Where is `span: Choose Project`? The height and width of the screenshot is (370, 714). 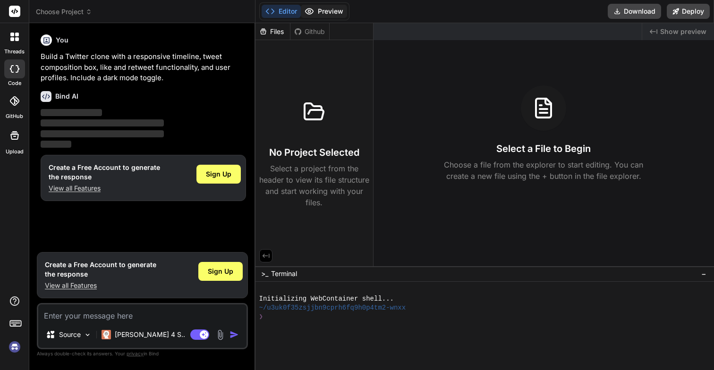 span: Choose Project is located at coordinates (64, 12).